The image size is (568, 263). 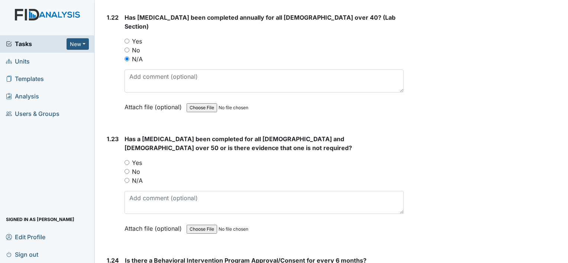 What do you see at coordinates (22, 96) in the screenshot?
I see `span: Analysis` at bounding box center [22, 96].